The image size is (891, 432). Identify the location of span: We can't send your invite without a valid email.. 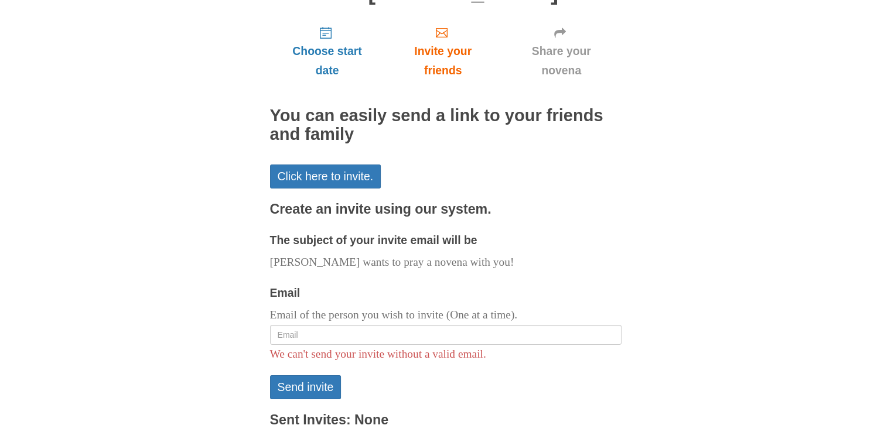
(378, 354).